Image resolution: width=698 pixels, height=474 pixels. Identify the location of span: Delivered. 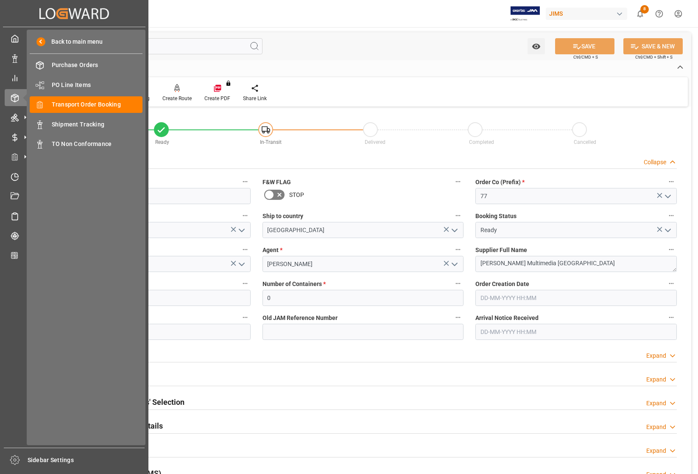
(375, 142).